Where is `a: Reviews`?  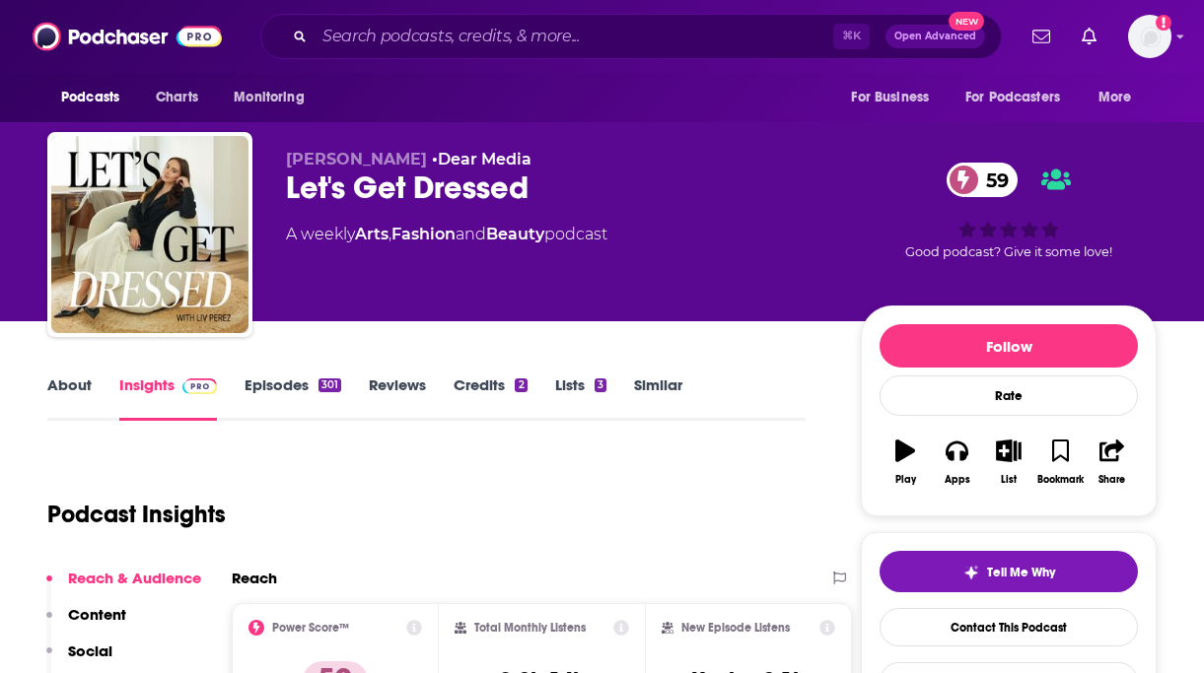
a: Reviews is located at coordinates (397, 398).